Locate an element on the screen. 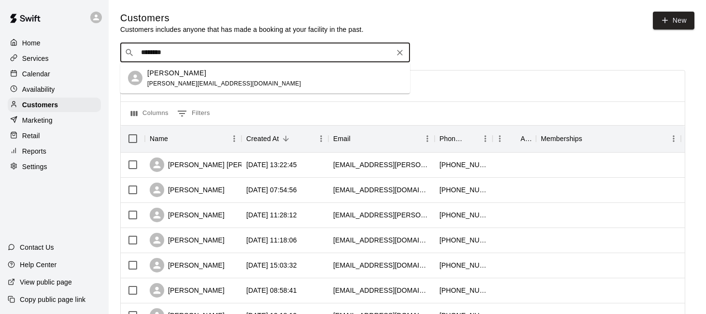  div: dean elliott is located at coordinates (135, 78).